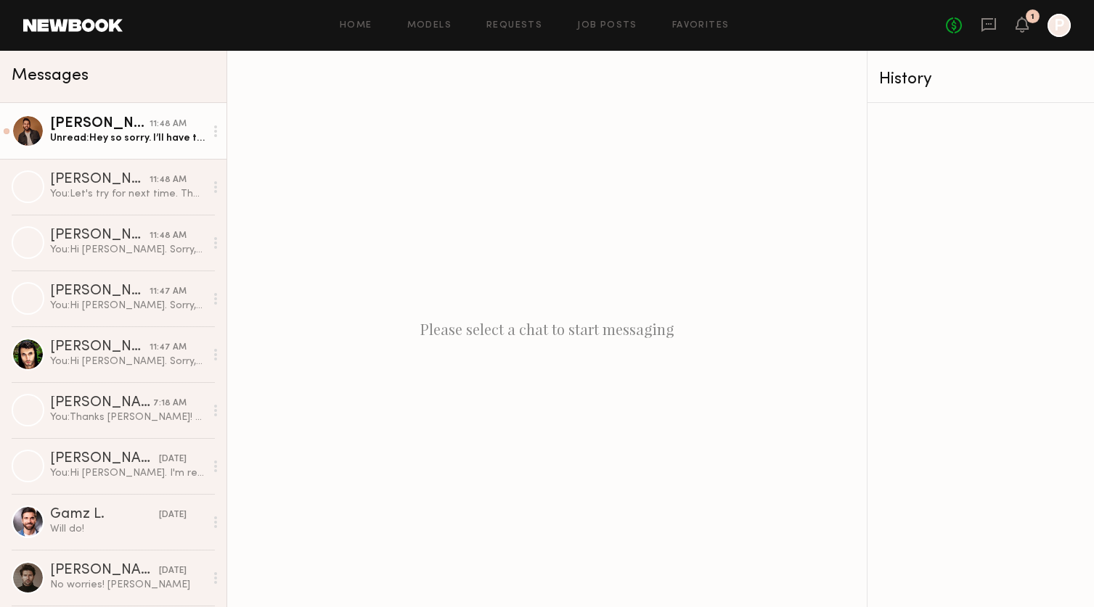  Describe the element at coordinates (547, 329) in the screenshot. I see `div: Please select a chat to start messaging` at that location.